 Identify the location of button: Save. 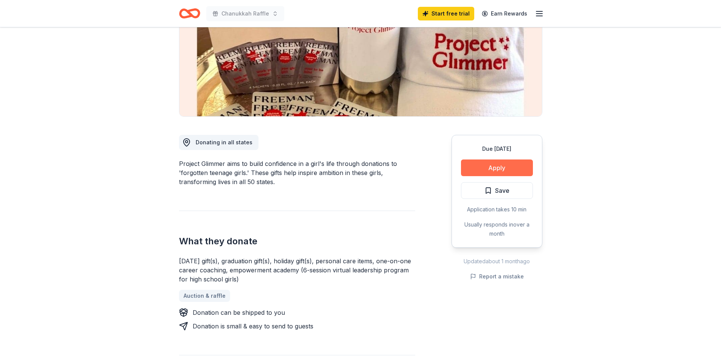
(497, 190).